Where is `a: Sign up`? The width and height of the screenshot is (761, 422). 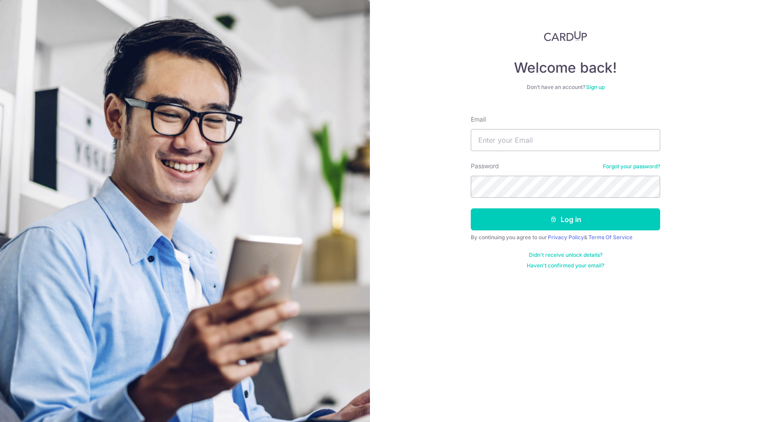 a: Sign up is located at coordinates (595, 87).